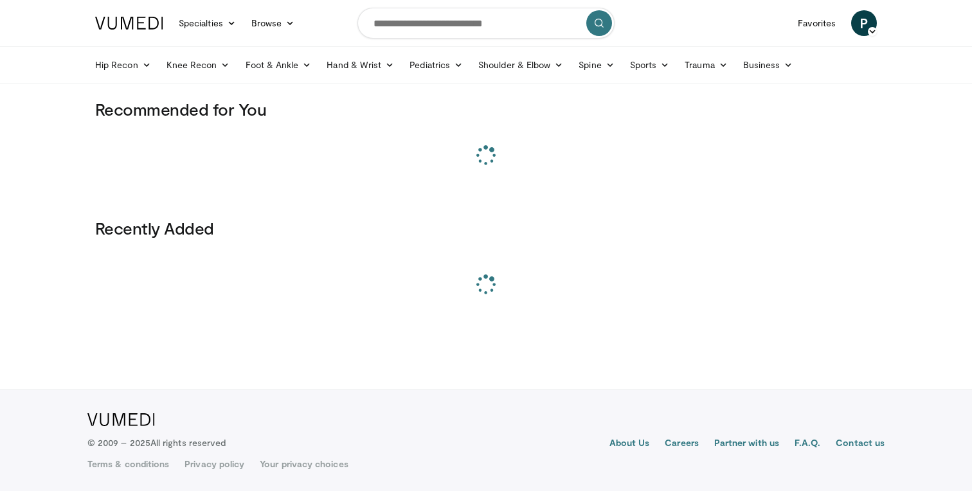 The height and width of the screenshot is (491, 972). I want to click on h3: Recommended for You, so click(486, 109).